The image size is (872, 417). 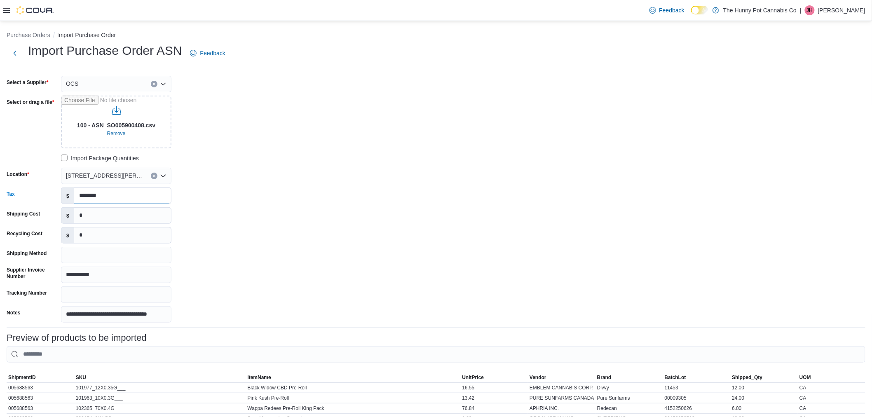 What do you see at coordinates (35, 10) in the screenshot?
I see `img: Cova` at bounding box center [35, 10].